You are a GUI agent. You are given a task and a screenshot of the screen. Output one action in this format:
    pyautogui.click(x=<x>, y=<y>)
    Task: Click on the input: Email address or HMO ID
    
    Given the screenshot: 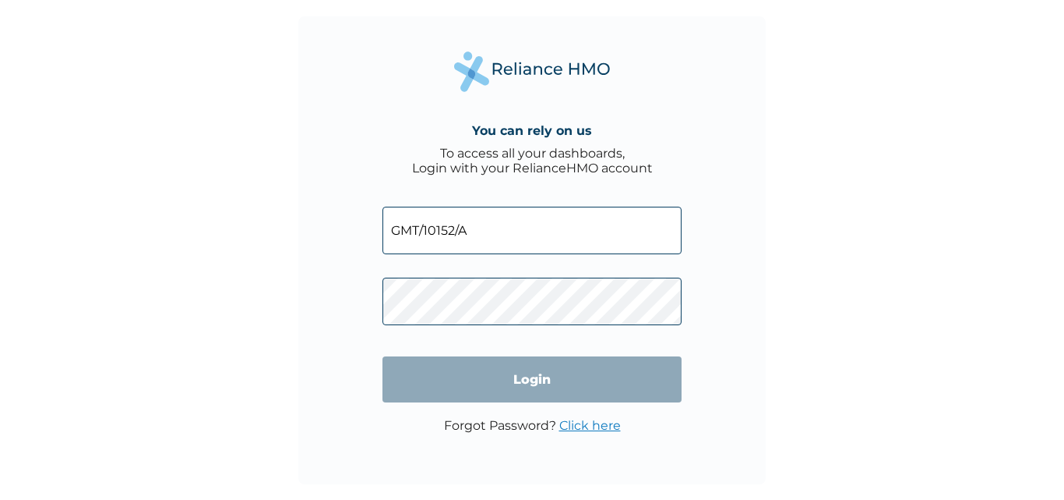 What is the action you would take?
    pyautogui.click(x=532, y=230)
    